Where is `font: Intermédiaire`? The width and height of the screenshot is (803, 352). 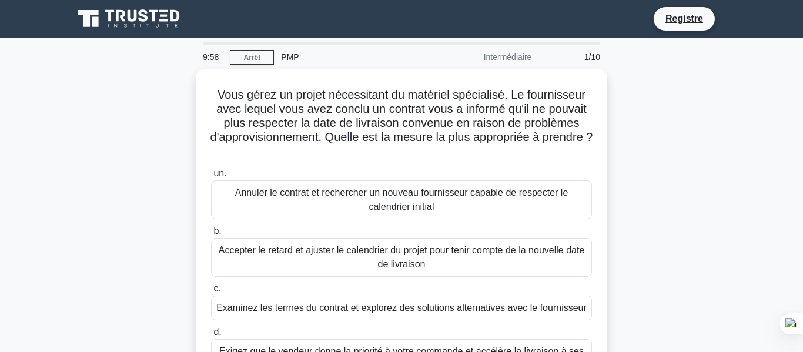
font: Intermédiaire is located at coordinates (508, 57).